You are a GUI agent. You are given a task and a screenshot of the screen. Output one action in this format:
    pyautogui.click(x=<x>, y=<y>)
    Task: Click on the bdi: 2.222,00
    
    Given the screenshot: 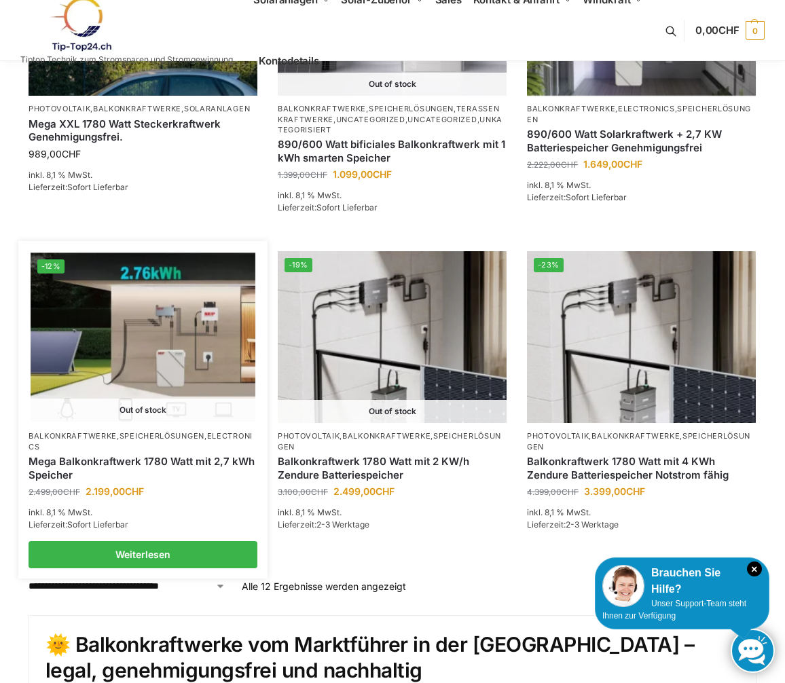 What is the action you would take?
    pyautogui.click(x=552, y=164)
    